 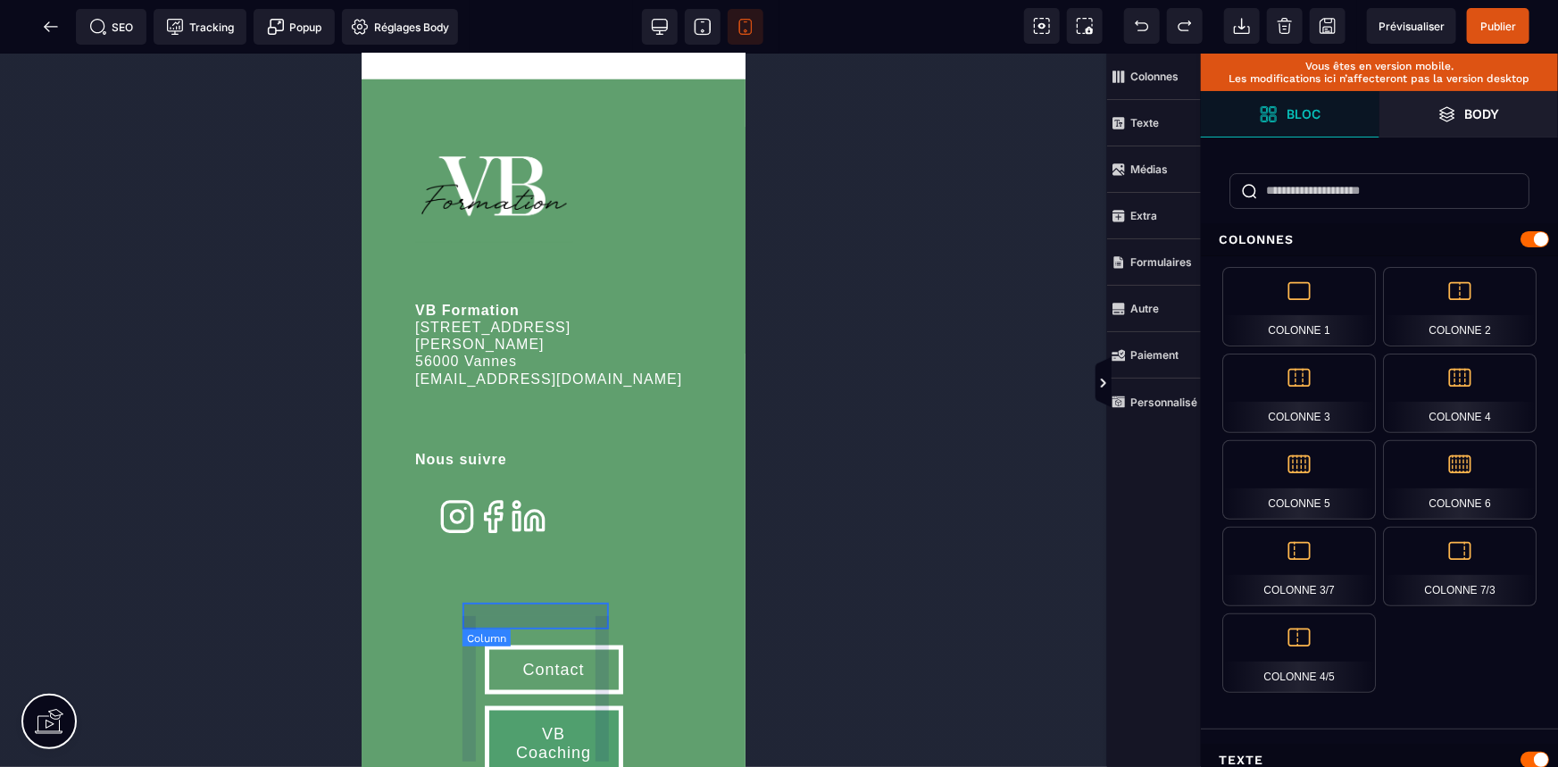 What do you see at coordinates (1285, 26) in the screenshot?
I see `span: Nettoyage` at bounding box center [1285, 26].